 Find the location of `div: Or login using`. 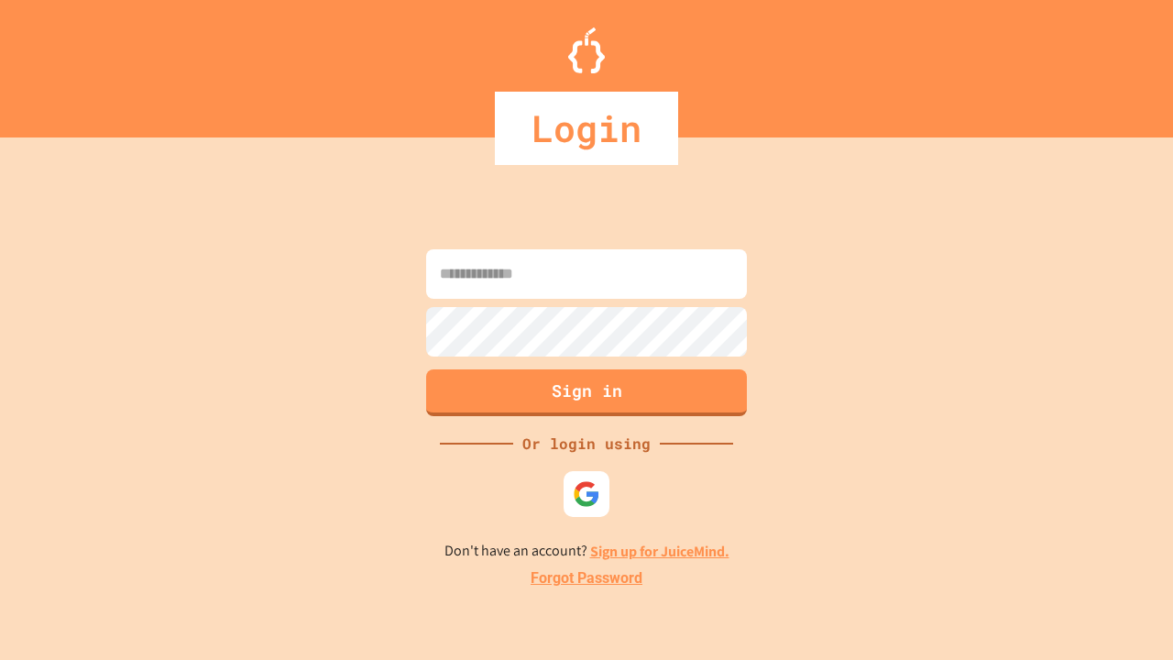

div: Or login using is located at coordinates (586, 444).